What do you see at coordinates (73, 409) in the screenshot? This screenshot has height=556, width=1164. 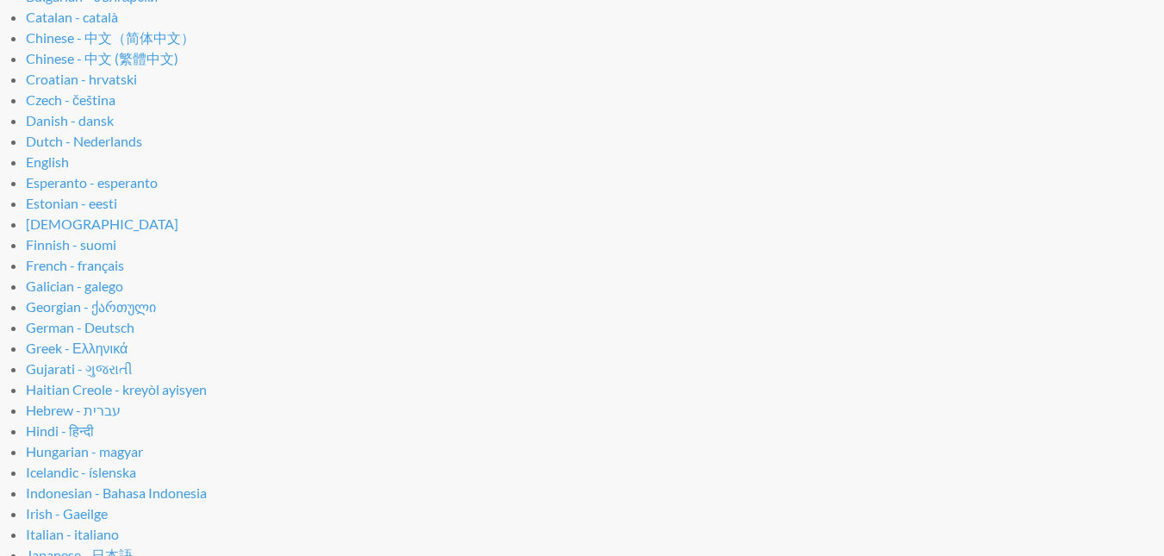 I see `a: Hebrew - ‎‫עברית‬‎` at bounding box center [73, 409].